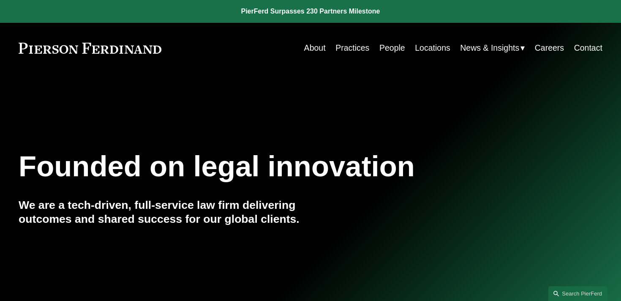 The image size is (621, 301). What do you see at coordinates (578, 293) in the screenshot?
I see `a: Search this site` at bounding box center [578, 293].